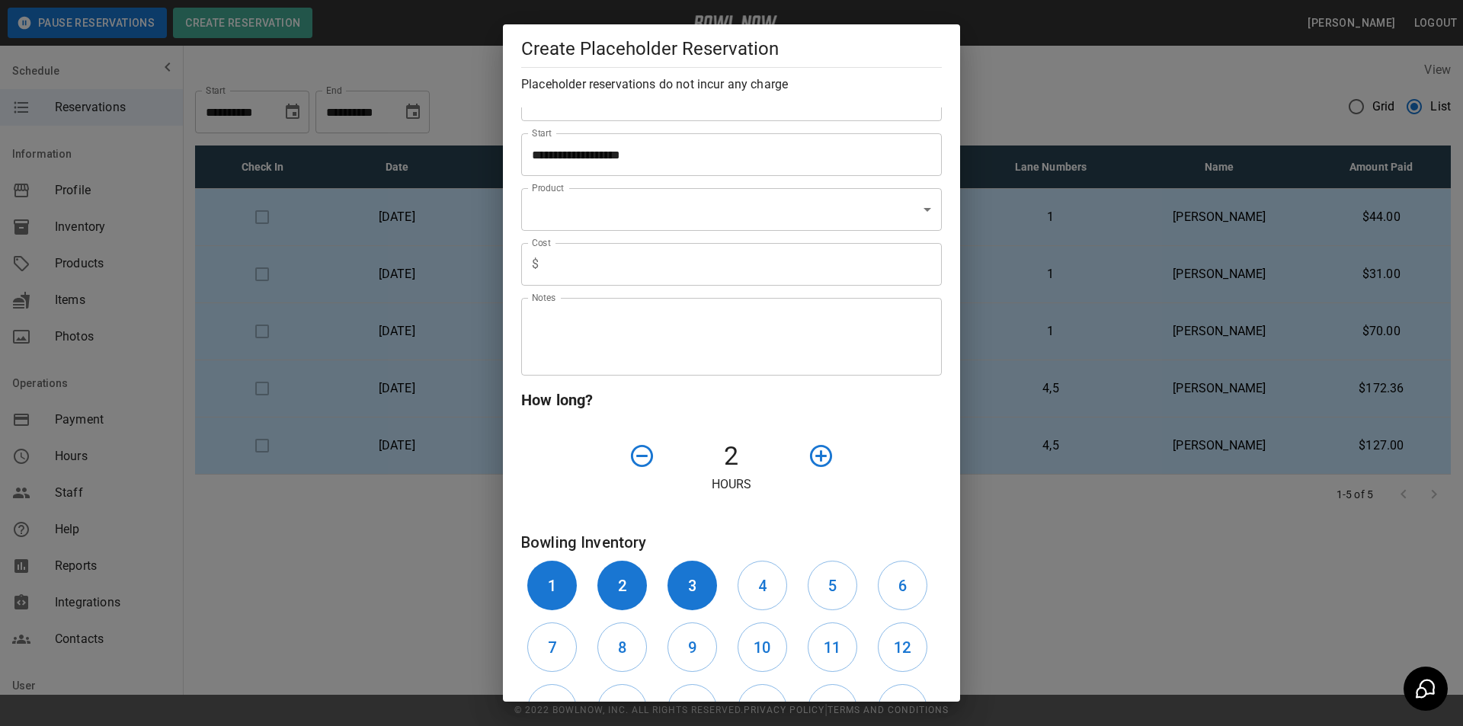 This screenshot has width=1463, height=726. I want to click on h6: 8, so click(622, 648).